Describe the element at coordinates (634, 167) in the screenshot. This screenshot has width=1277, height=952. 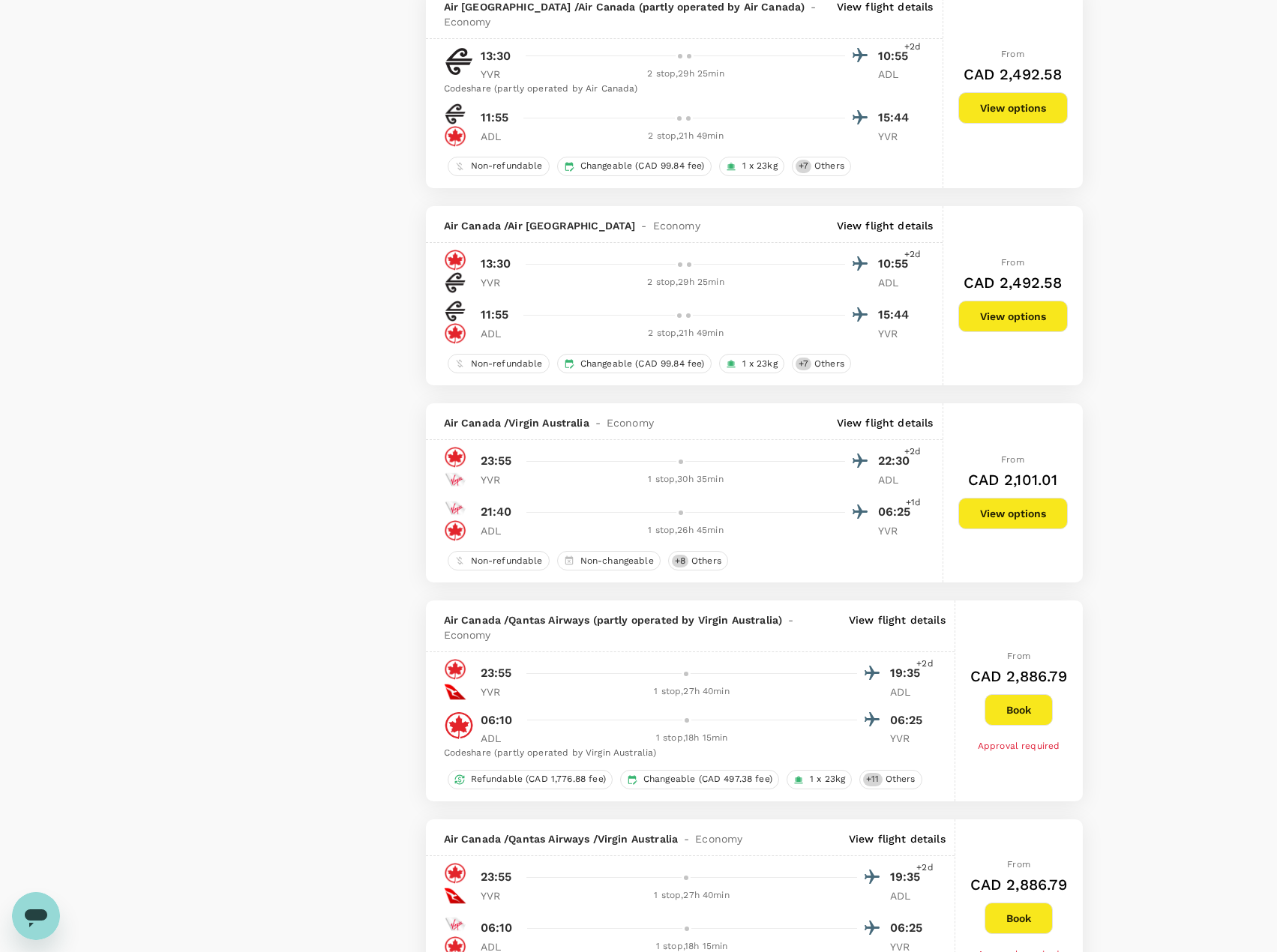
I see `div: Changeable (CAD 99.84 fee)` at that location.